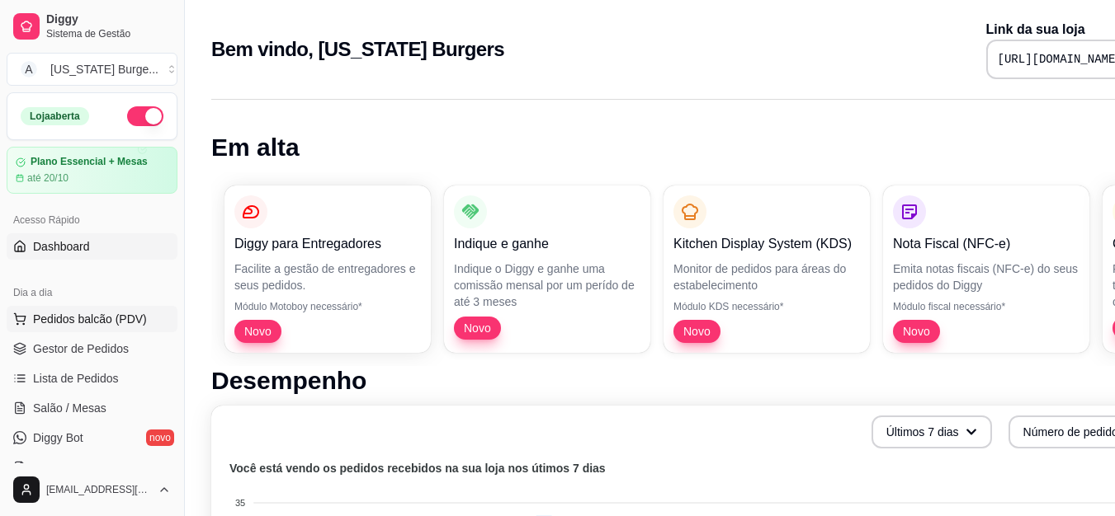  Describe the element at coordinates (58, 438) in the screenshot. I see `span: Diggy Bot` at that location.